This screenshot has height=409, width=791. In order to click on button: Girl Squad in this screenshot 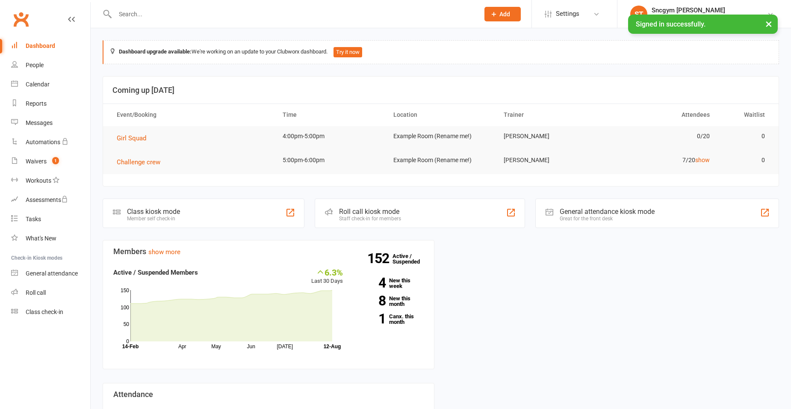, I will do `click(134, 138)`.